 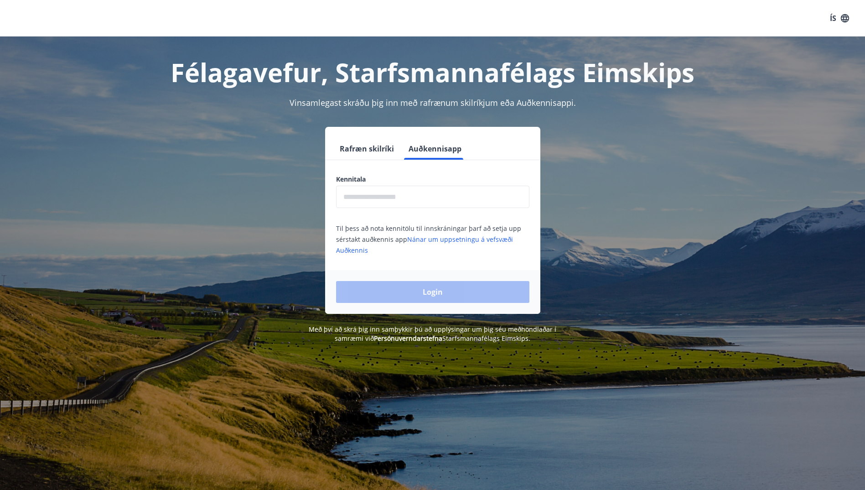 What do you see at coordinates (433, 179) in the screenshot?
I see `label: Kennitala` at bounding box center [433, 179].